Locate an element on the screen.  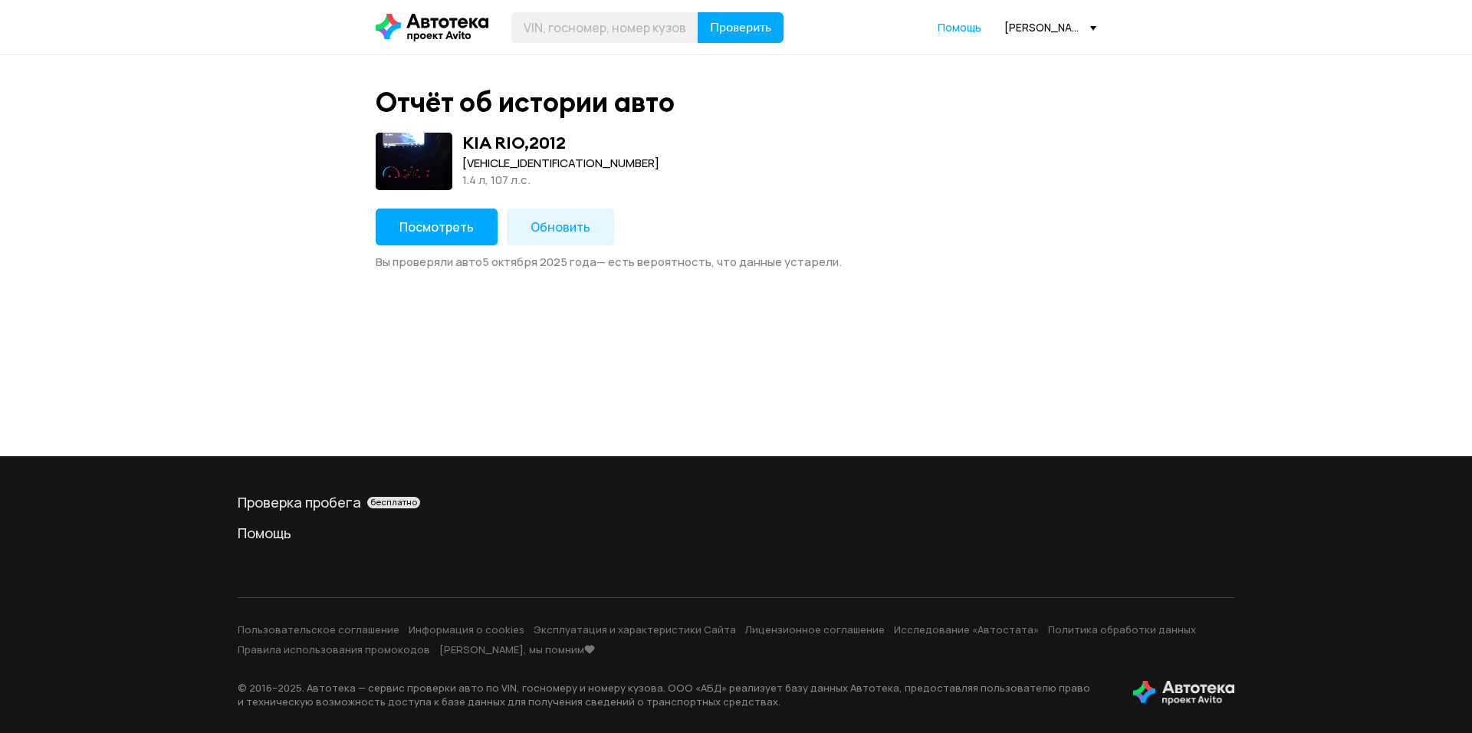
div: Проверка пробега is located at coordinates (736, 502).